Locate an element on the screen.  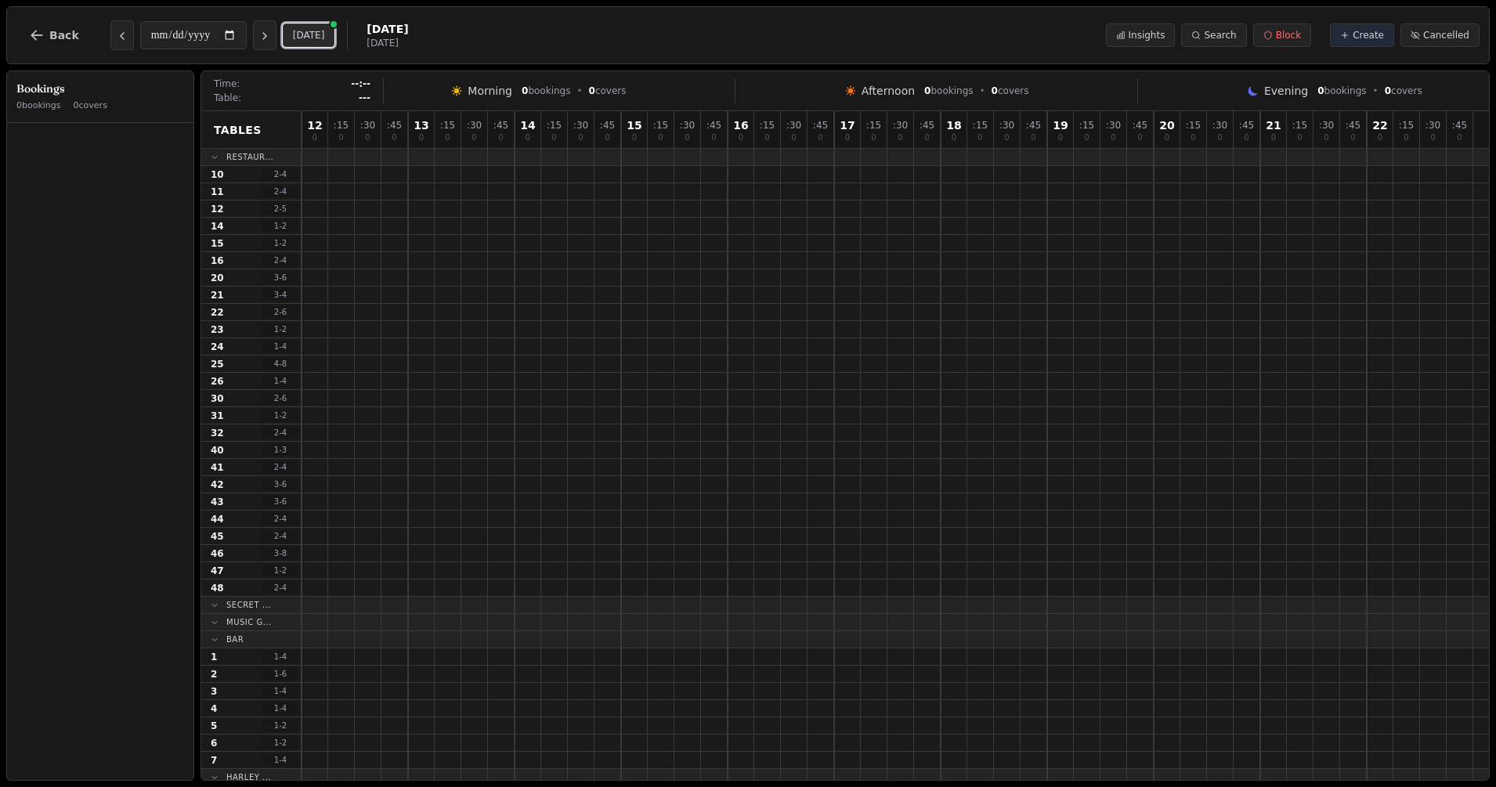
span: 1 - 6 is located at coordinates (280, 674).